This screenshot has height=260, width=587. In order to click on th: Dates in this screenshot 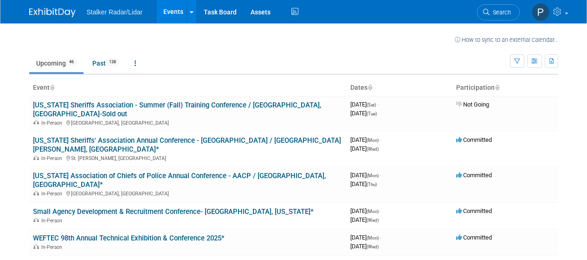, I will do `click(400, 88)`.